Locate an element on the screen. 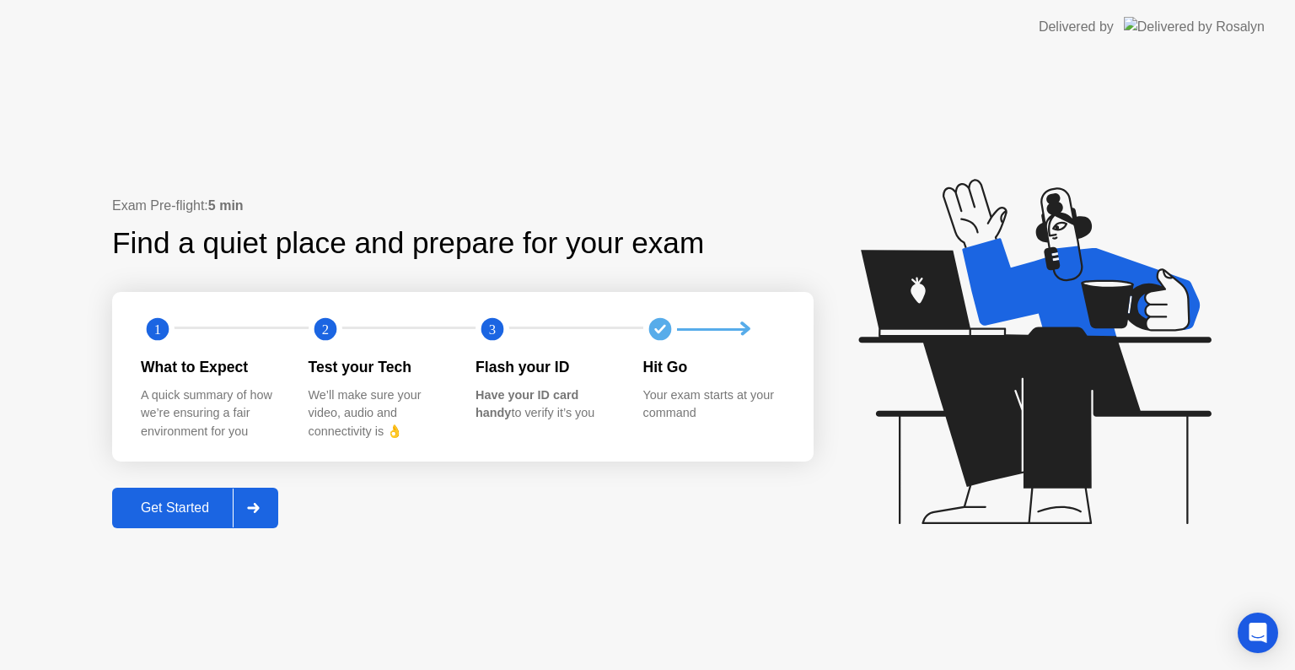 The height and width of the screenshot is (670, 1295). div: Hit Go is located at coordinates (713, 367).